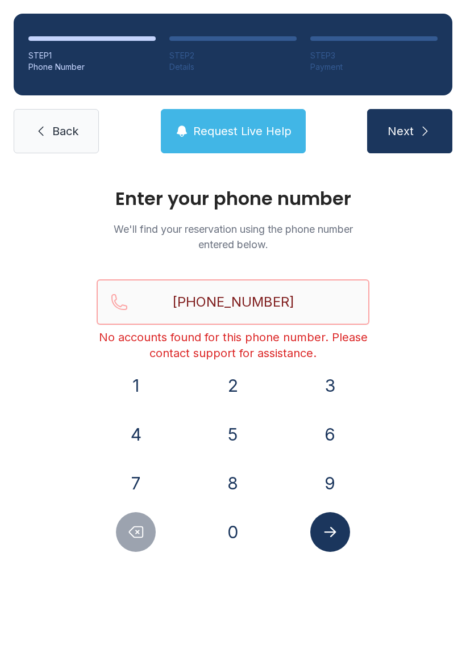 The width and height of the screenshot is (466, 645). What do you see at coordinates (92, 67) in the screenshot?
I see `div: Phone Number` at bounding box center [92, 67].